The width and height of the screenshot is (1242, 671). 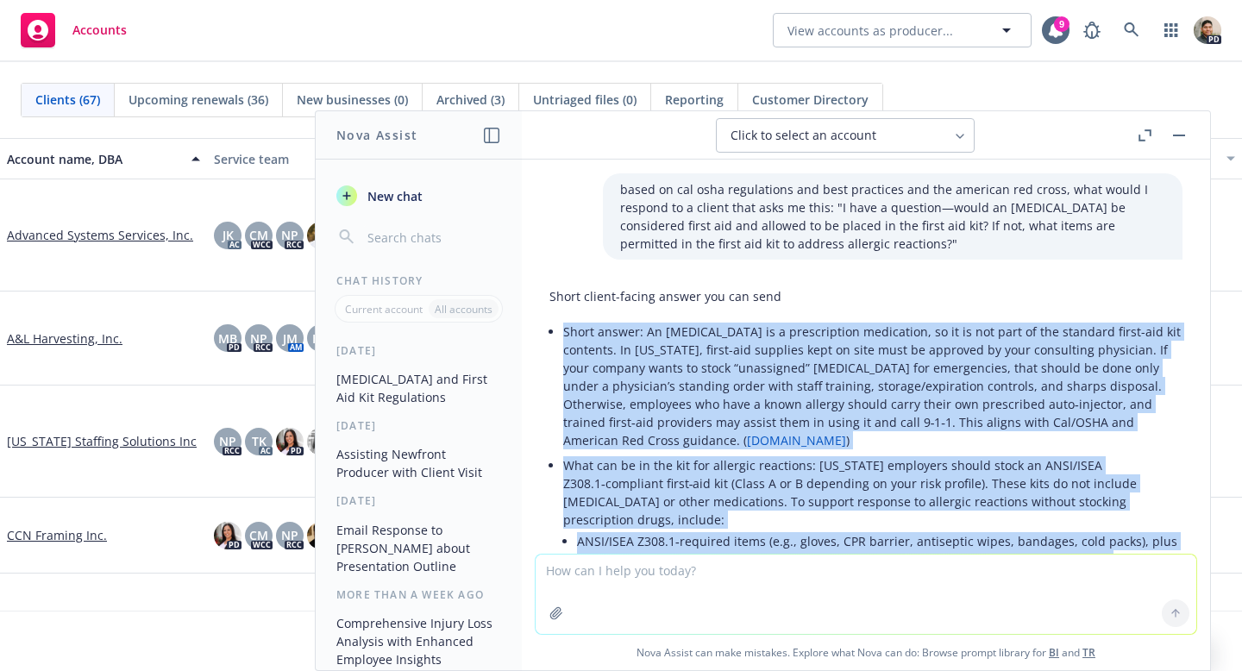 What do you see at coordinates (803, 135) in the screenshot?
I see `span: Click to select an account` at bounding box center [803, 135].